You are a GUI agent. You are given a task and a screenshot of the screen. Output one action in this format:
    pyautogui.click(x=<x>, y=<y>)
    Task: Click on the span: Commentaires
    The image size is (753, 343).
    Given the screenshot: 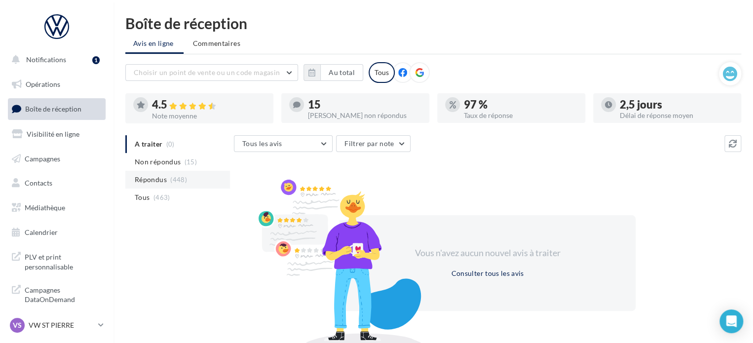 What is the action you would take?
    pyautogui.click(x=217, y=43)
    